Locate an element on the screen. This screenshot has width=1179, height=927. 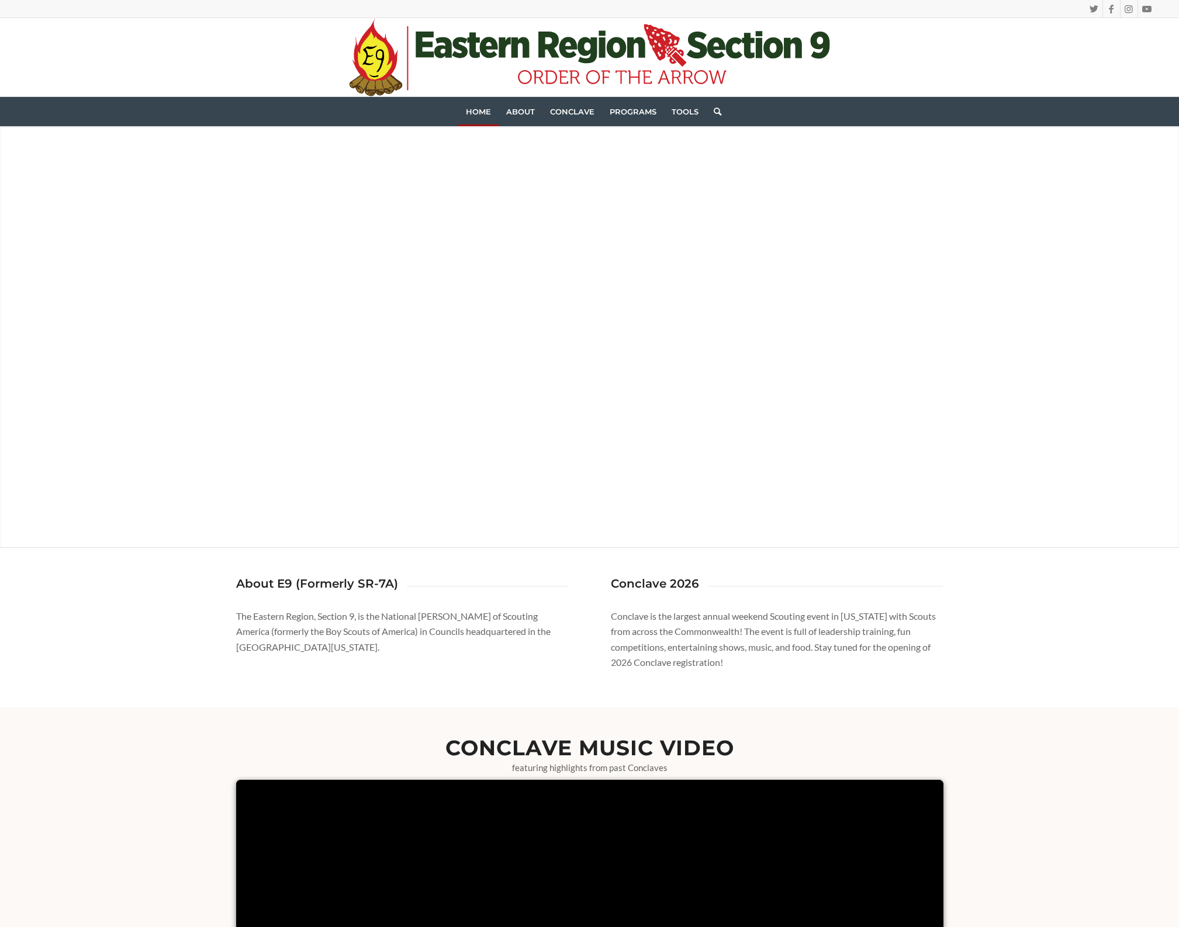
span: Conclave is located at coordinates (572, 112).